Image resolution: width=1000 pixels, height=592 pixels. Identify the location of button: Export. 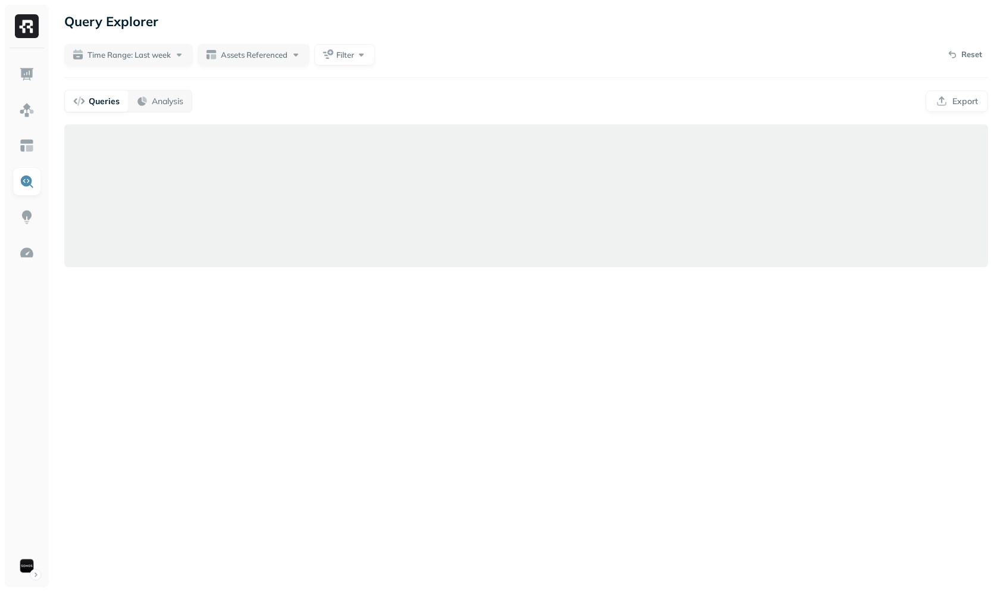
(957, 101).